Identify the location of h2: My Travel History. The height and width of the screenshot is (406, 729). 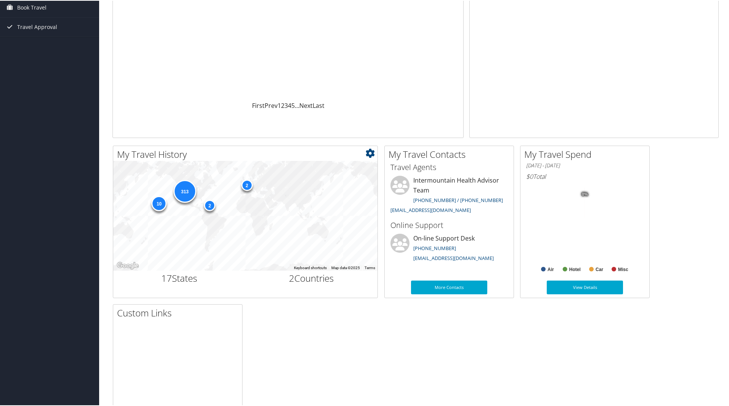
(247, 154).